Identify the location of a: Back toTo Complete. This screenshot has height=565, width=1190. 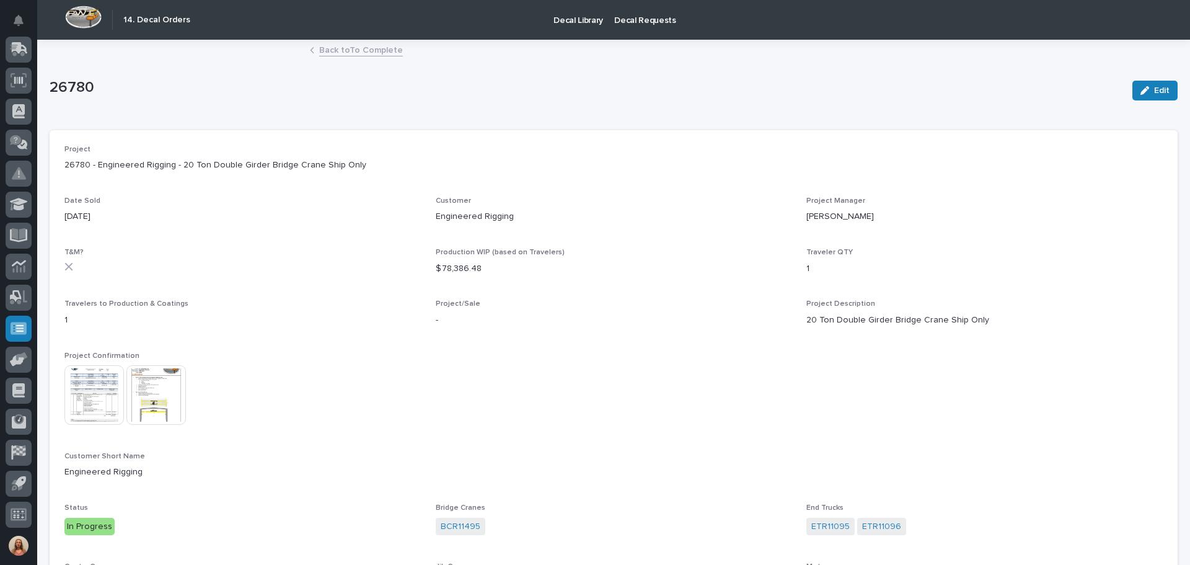
(361, 49).